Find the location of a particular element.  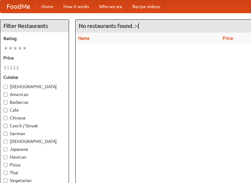

label: Japanese is located at coordinates (34, 150).